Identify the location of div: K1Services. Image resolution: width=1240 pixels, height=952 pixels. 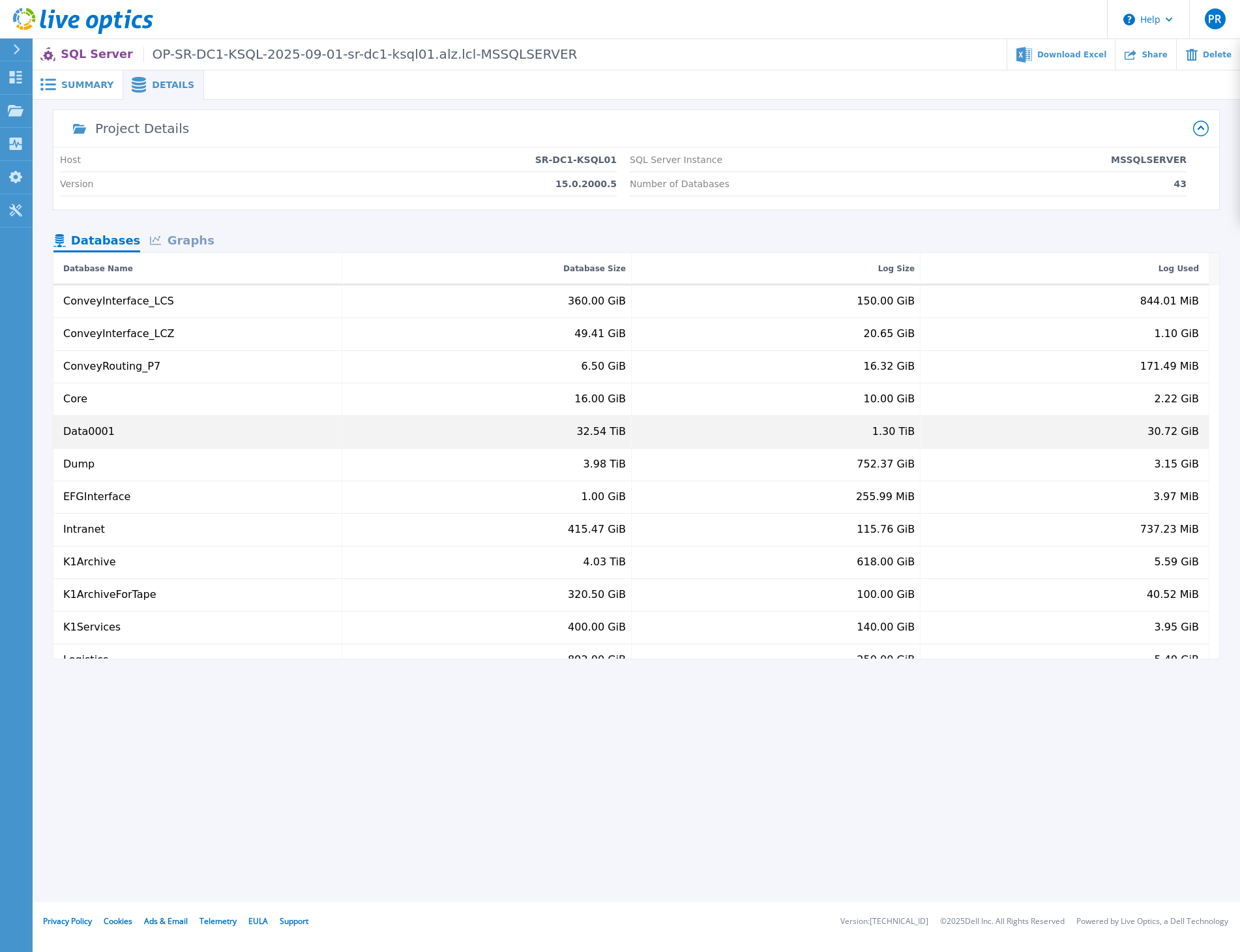
(92, 627).